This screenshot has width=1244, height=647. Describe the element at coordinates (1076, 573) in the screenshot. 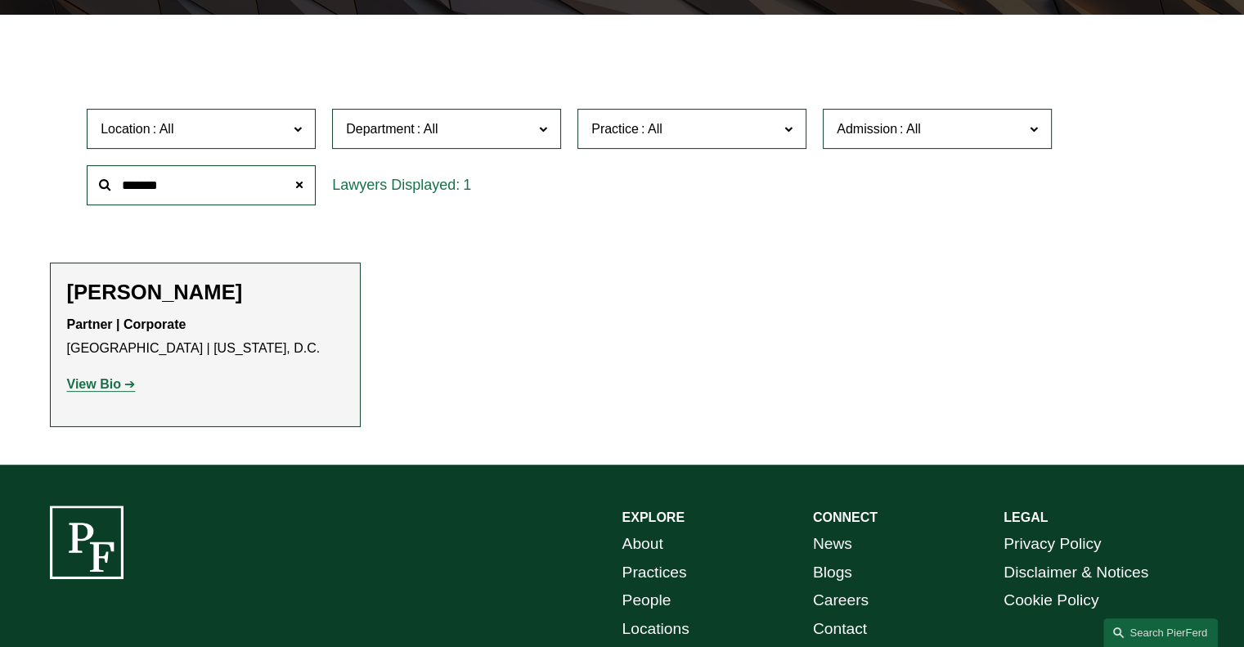

I see `a: Disclaimer & Notices` at that location.